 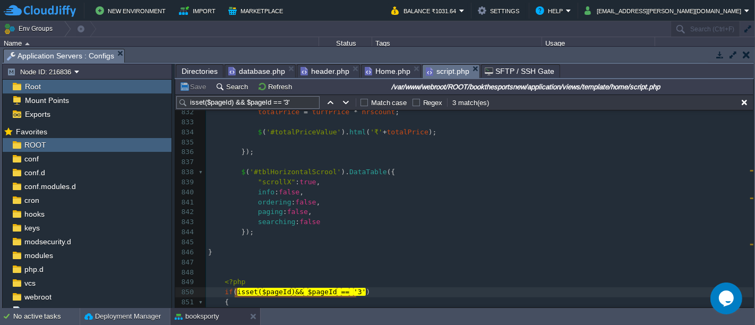 What do you see at coordinates (186, 273) in the screenshot?
I see `div: 848` at bounding box center [186, 273].